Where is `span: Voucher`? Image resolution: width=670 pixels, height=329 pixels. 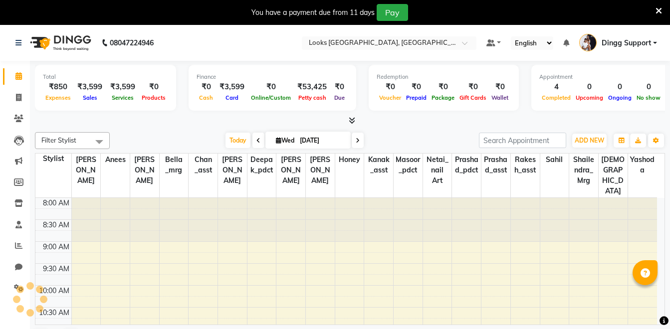
span: Voucher is located at coordinates (390, 98).